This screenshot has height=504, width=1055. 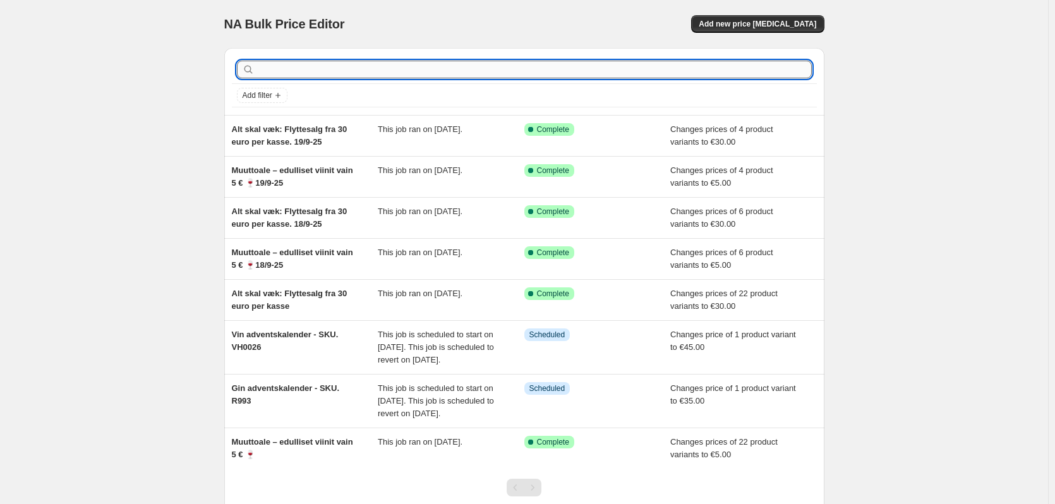 What do you see at coordinates (524, 488) in the screenshot?
I see `nav: Pagination` at bounding box center [524, 488].